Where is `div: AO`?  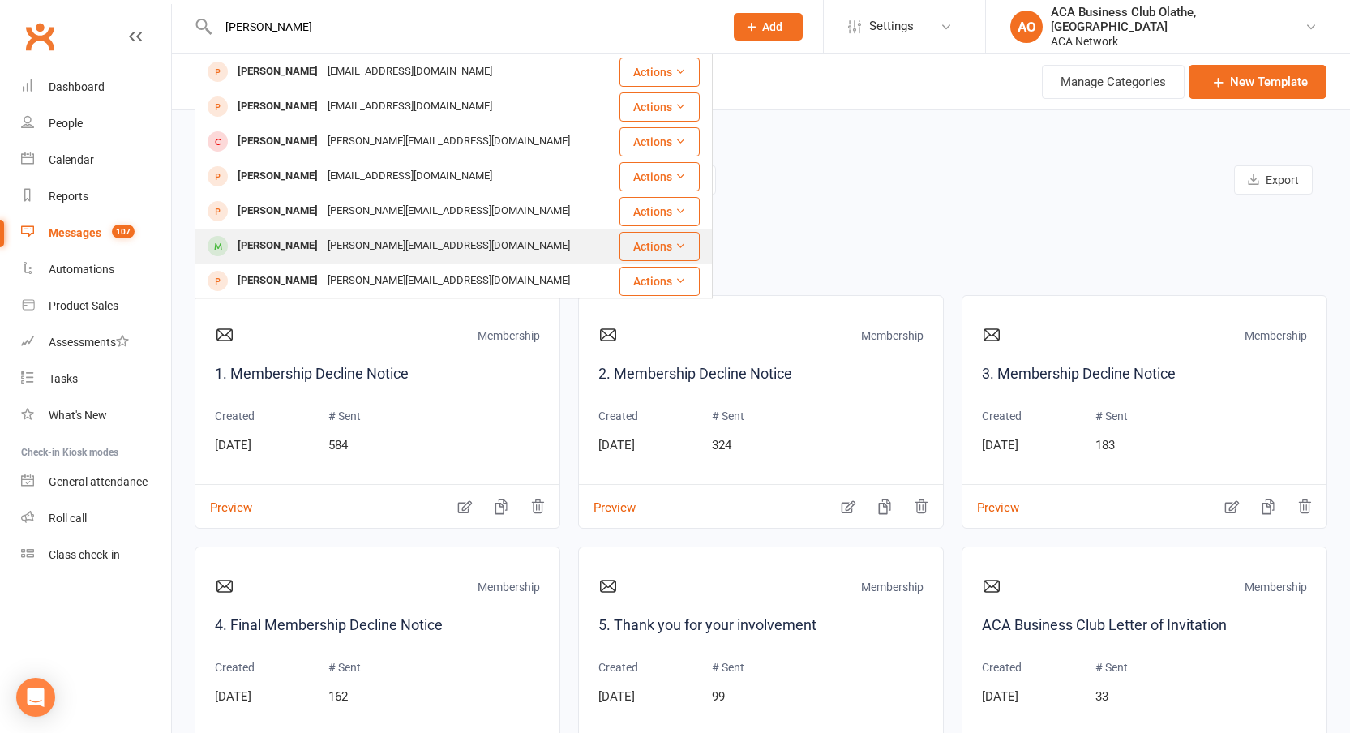 div: AO is located at coordinates (1027, 27).